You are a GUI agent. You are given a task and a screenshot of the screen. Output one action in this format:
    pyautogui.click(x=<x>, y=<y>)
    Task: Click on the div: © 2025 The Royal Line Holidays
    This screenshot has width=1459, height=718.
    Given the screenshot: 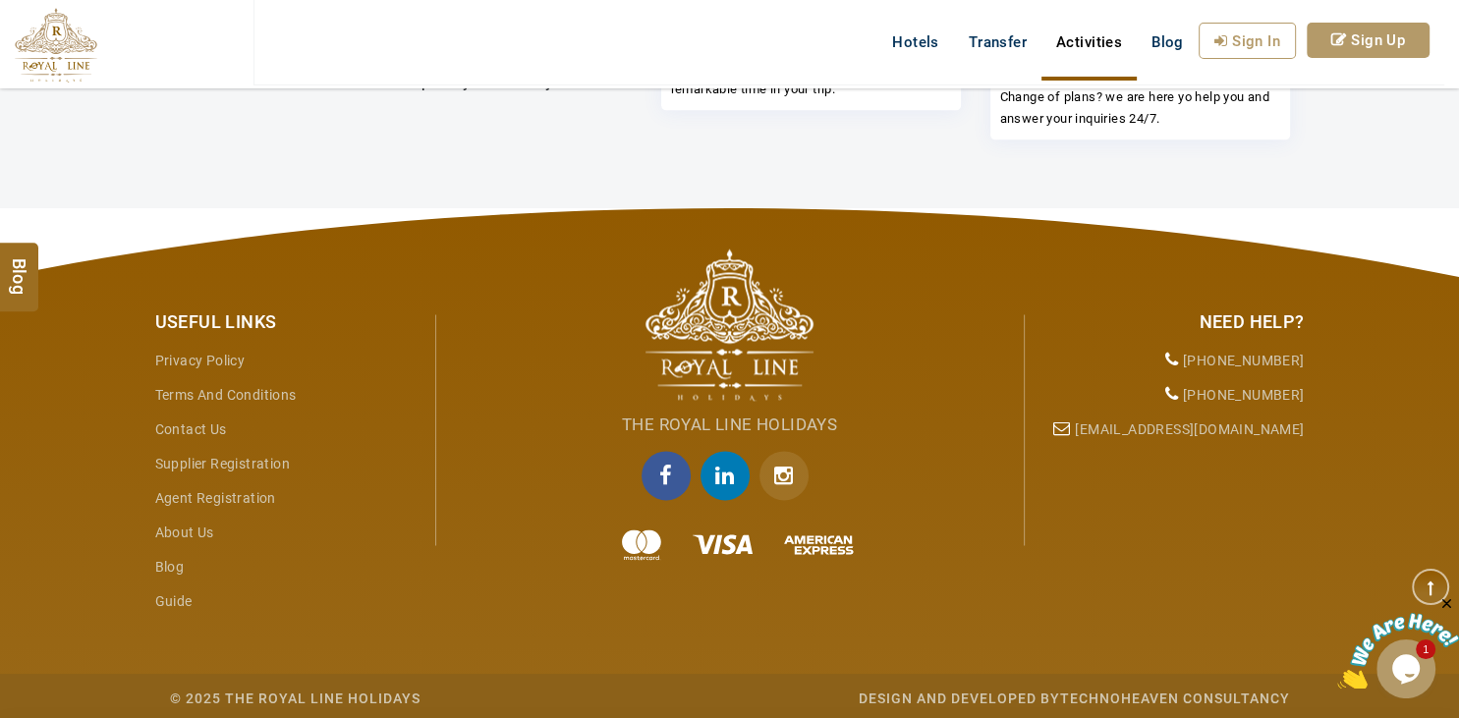 What is the action you would take?
    pyautogui.click(x=295, y=699)
    